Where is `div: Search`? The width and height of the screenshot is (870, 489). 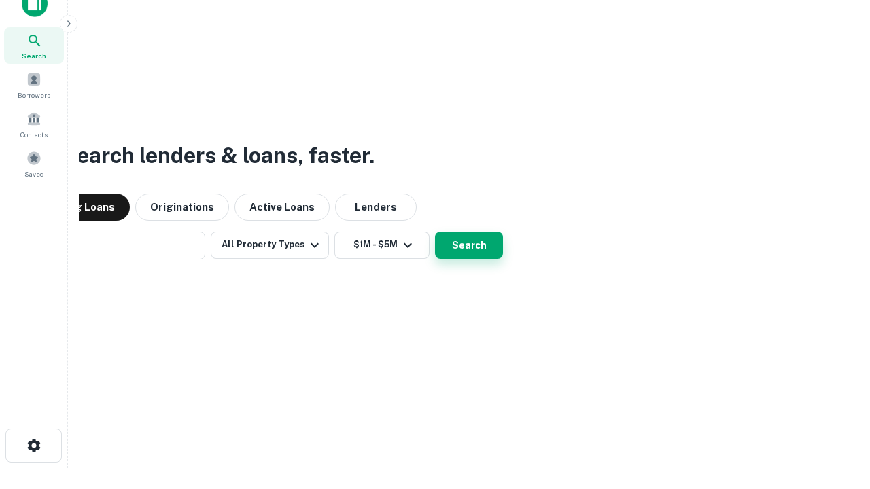 div: Search is located at coordinates (34, 46).